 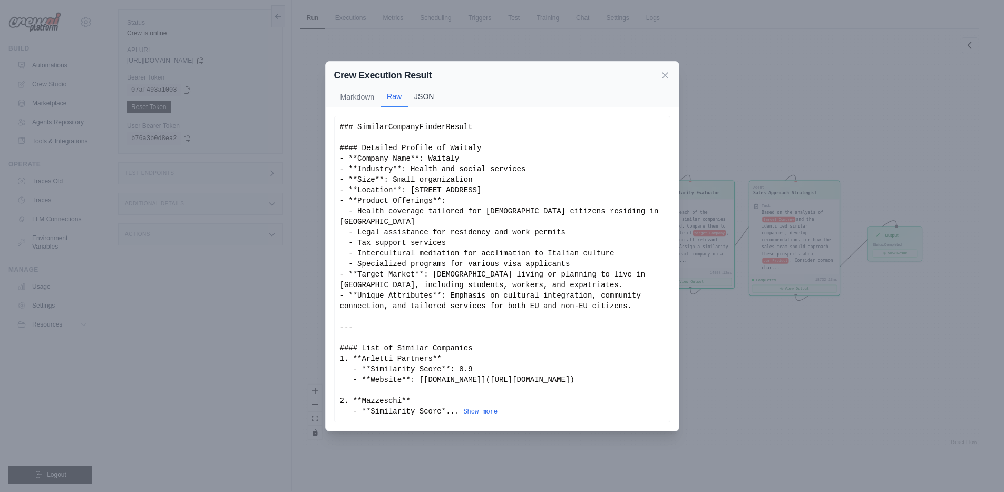 What do you see at coordinates (480, 412) in the screenshot?
I see `button: Show more` at bounding box center [480, 412].